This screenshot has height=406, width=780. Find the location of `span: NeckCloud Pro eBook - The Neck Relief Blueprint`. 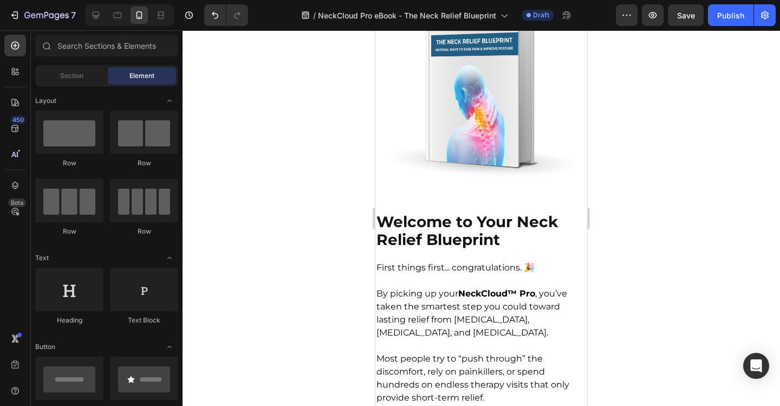

span: NeckCloud Pro eBook - The Neck Relief Blueprint is located at coordinates (407, 15).